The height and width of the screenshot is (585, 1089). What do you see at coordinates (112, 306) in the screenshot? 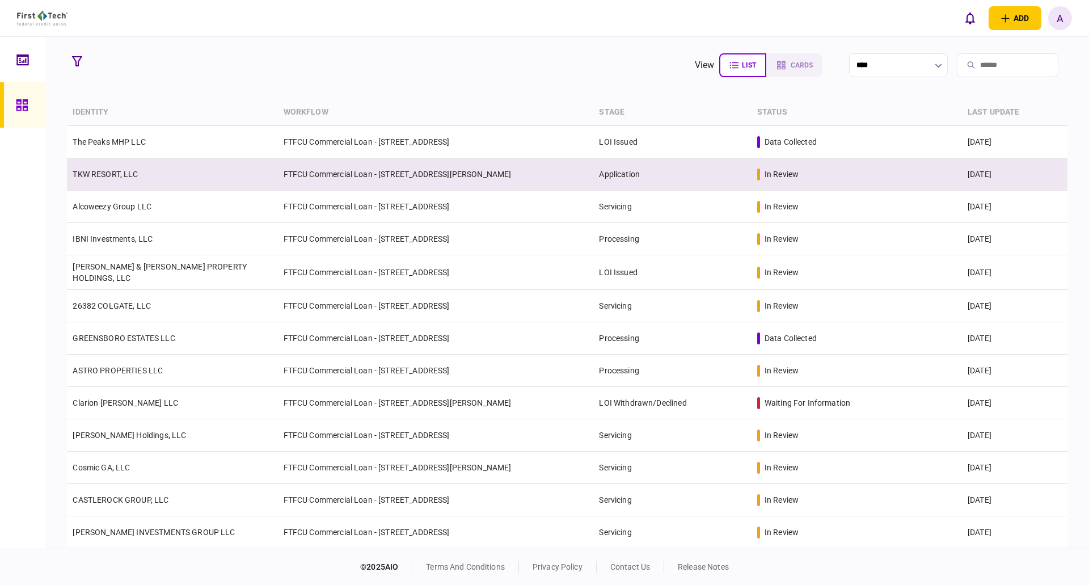
I see `a: 26382 COLGATE, LLC` at bounding box center [112, 306].